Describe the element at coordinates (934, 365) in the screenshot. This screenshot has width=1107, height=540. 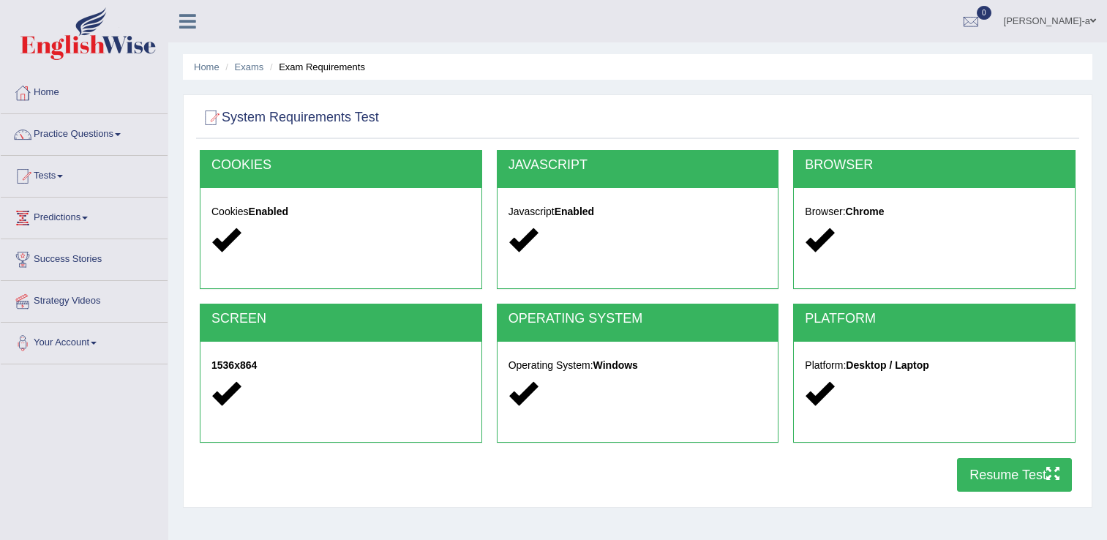
I see `h5: Platform:` at that location.